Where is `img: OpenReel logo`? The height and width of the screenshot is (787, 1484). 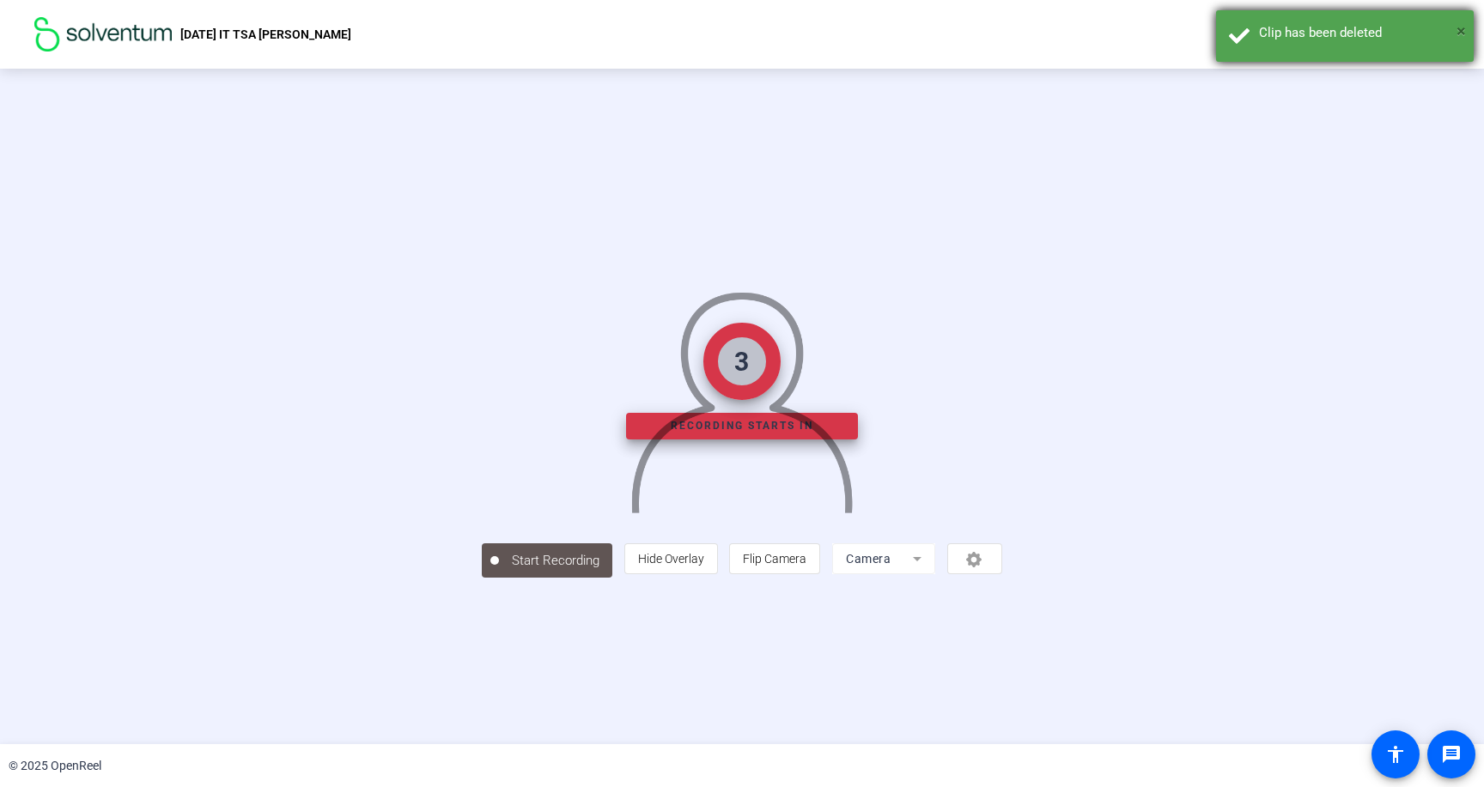 img: OpenReel logo is located at coordinates (103, 34).